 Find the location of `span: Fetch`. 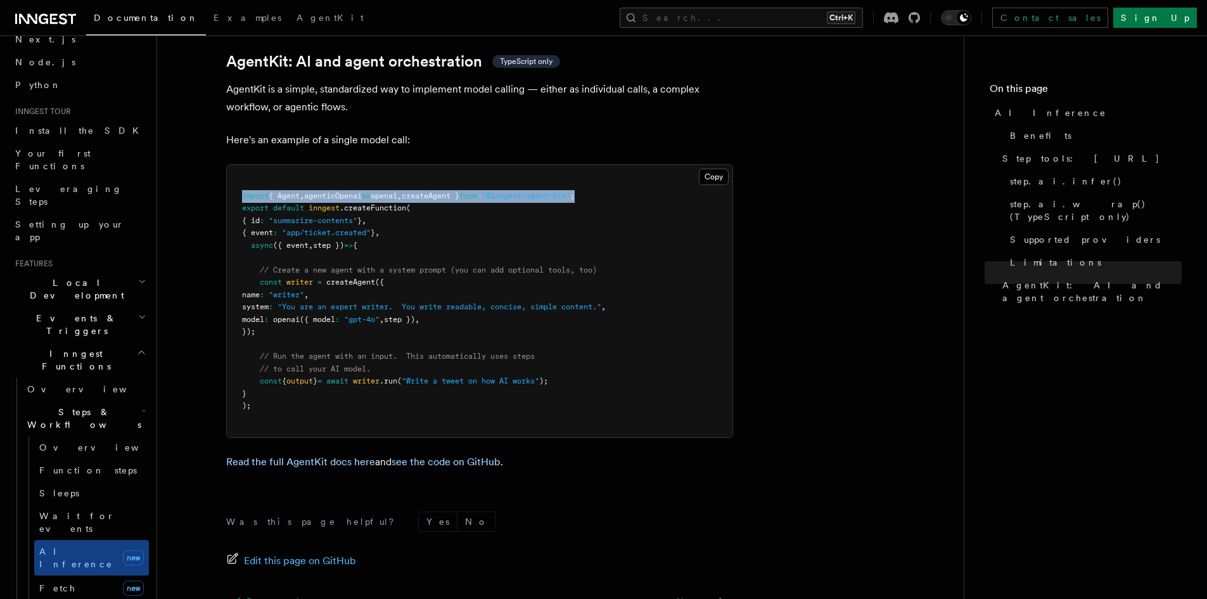

span: Fetch is located at coordinates (58, 588).